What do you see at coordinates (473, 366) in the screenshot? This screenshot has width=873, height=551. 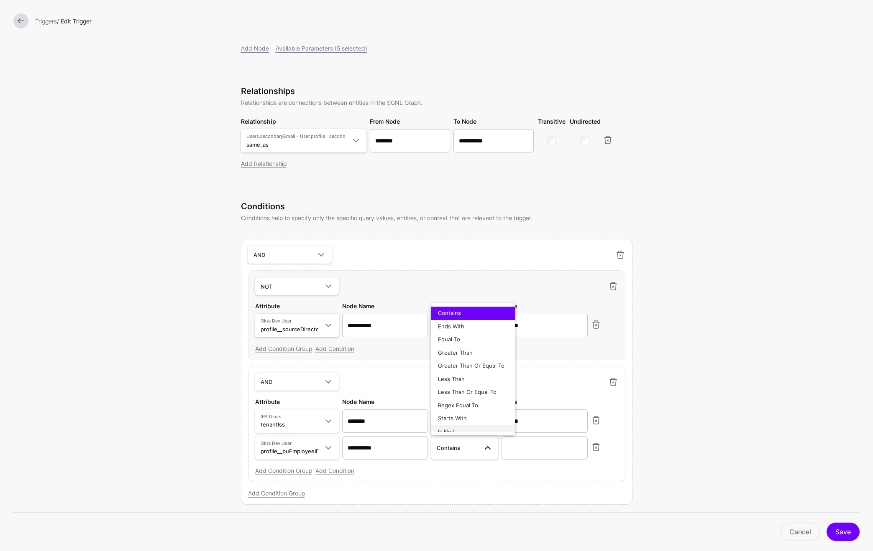 I see `button: Greater Than Or Equal To` at bounding box center [473, 366].